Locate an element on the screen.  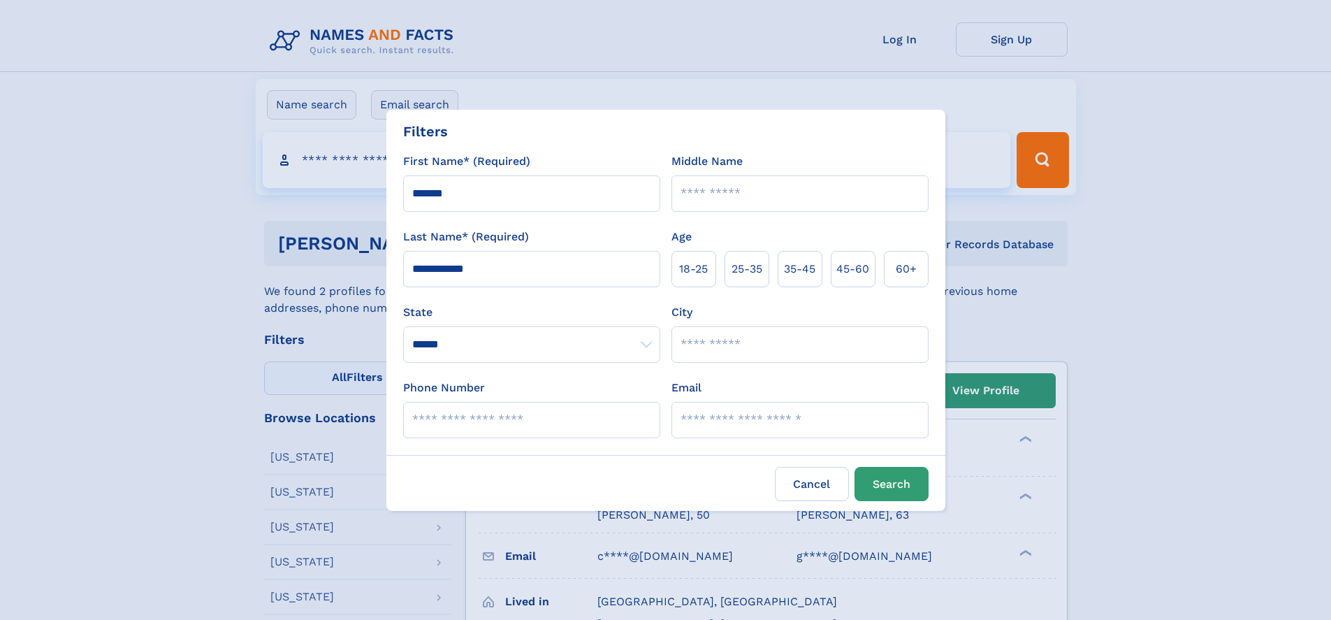
span: 25‑35 is located at coordinates (747, 269).